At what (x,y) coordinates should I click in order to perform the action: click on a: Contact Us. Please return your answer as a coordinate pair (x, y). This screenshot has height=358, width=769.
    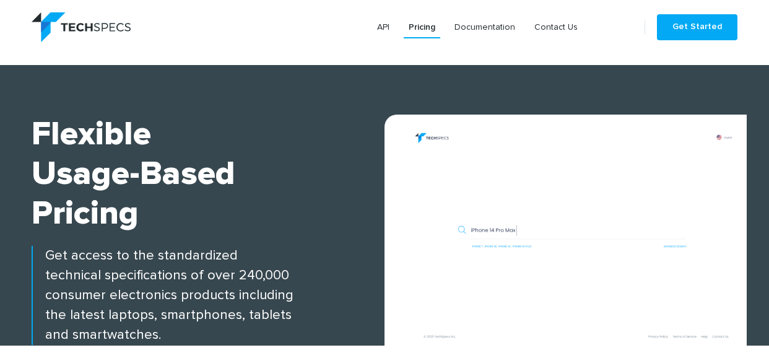
    Looking at the image, I should click on (556, 27).